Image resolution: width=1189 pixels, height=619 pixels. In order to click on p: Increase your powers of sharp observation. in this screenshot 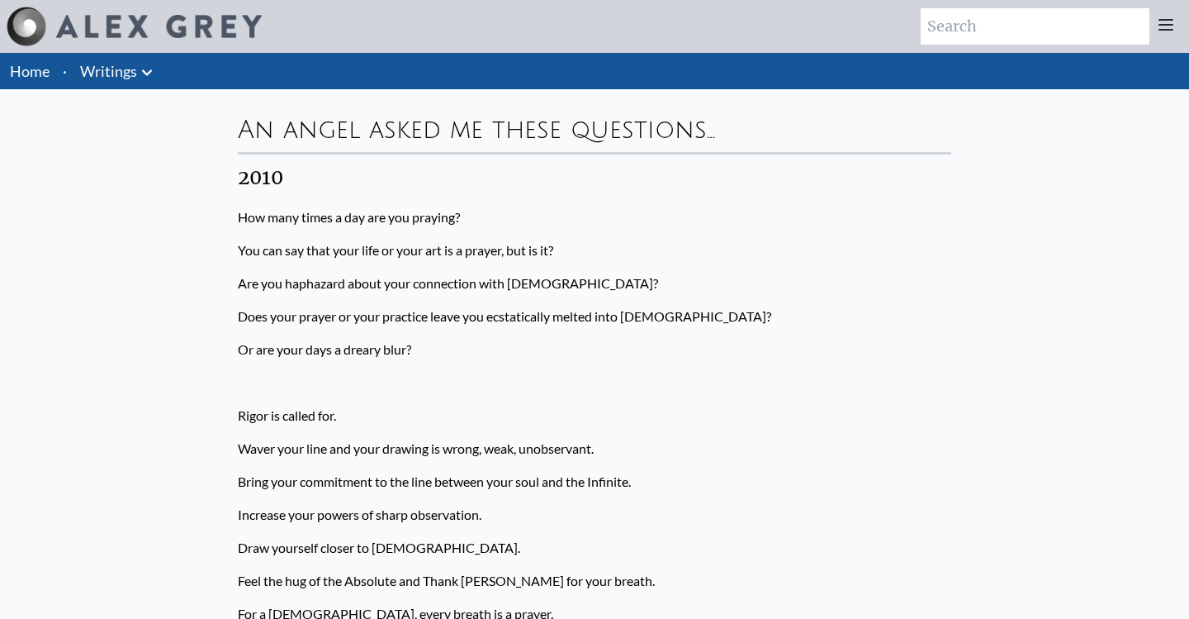, I will do `click(595, 514)`.